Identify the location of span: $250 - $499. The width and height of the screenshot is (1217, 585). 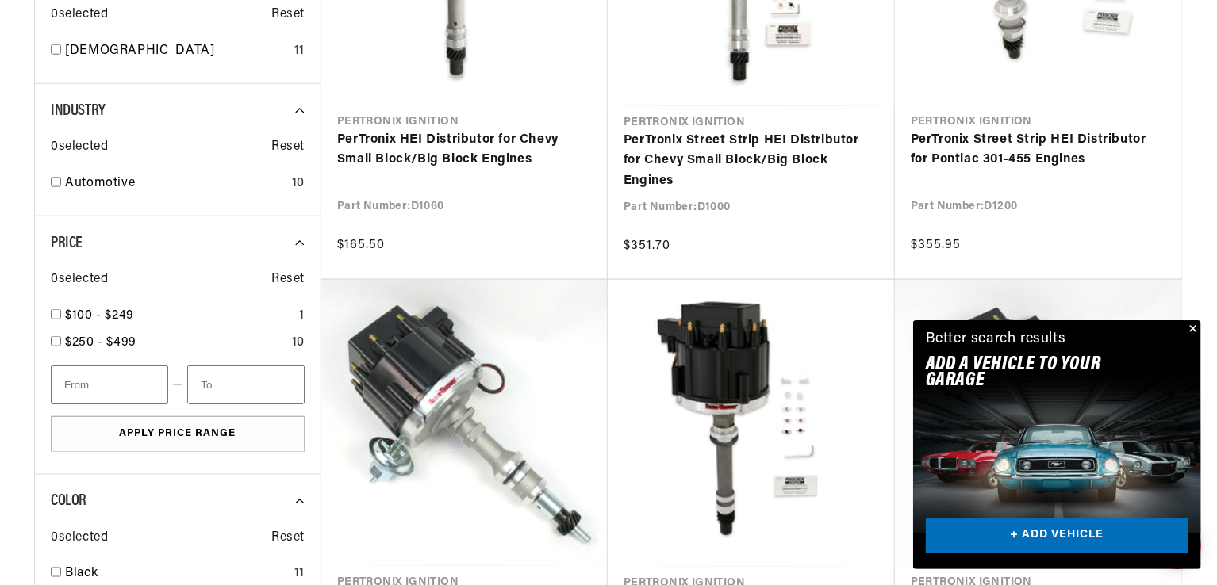
(101, 343).